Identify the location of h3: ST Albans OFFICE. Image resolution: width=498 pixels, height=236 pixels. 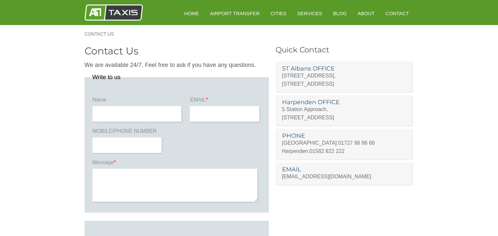
(344, 68).